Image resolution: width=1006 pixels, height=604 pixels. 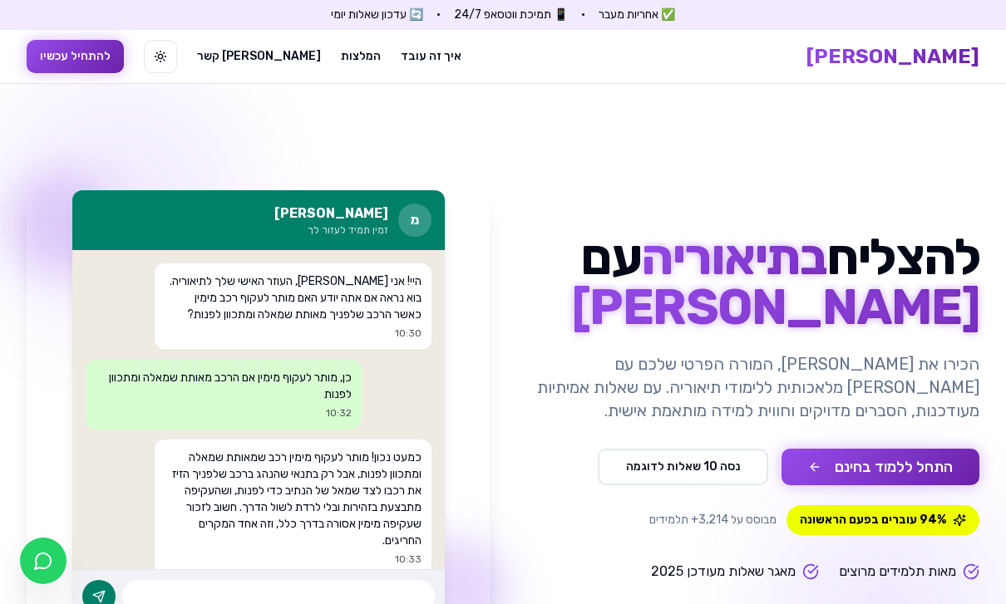 I want to click on span: בתיאוריה, so click(x=733, y=257).